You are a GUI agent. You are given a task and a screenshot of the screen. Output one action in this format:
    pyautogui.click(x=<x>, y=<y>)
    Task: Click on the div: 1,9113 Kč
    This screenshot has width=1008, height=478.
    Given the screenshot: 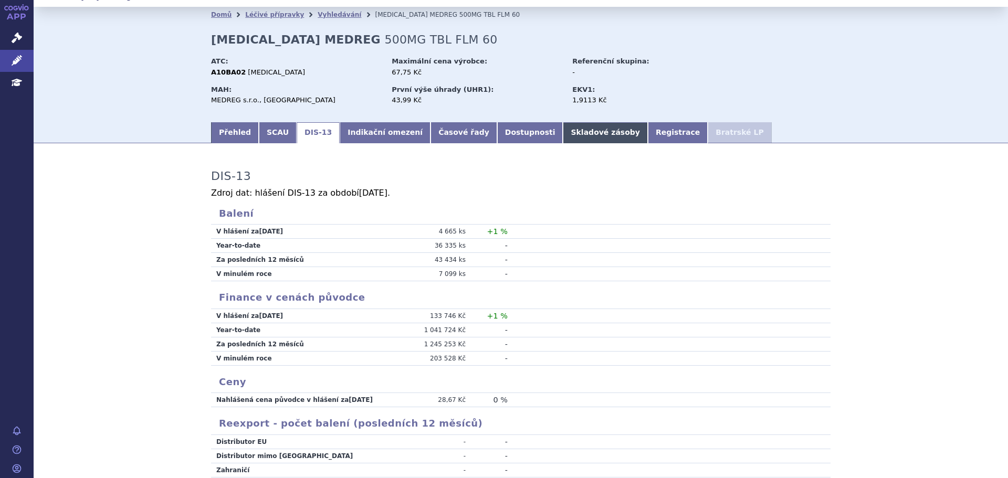 What is the action you would take?
    pyautogui.click(x=631, y=100)
    